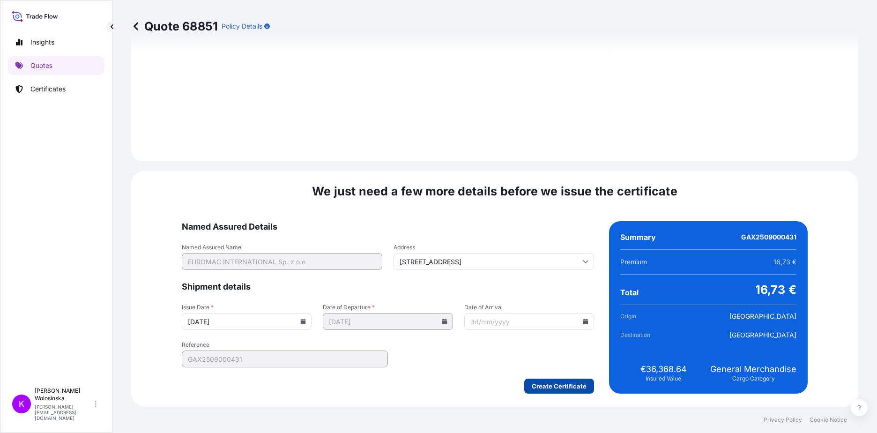 The width and height of the screenshot is (877, 433). Describe the element at coordinates (646, 335) in the screenshot. I see `span: Destination` at that location.